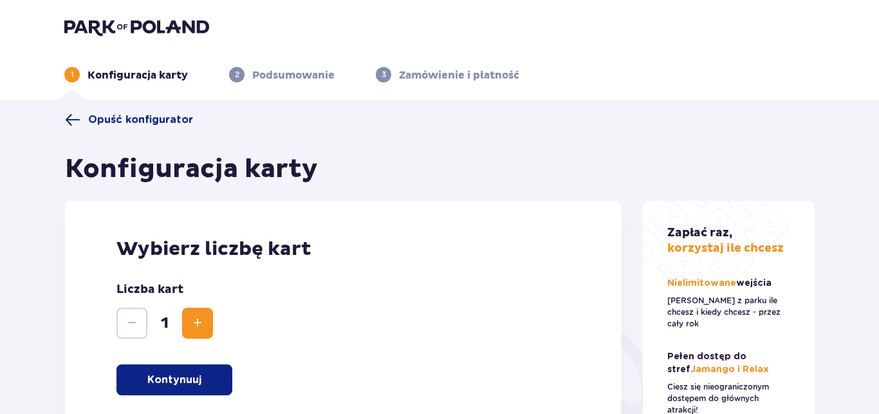  I want to click on p: Jamango i Relax, so click(729, 363).